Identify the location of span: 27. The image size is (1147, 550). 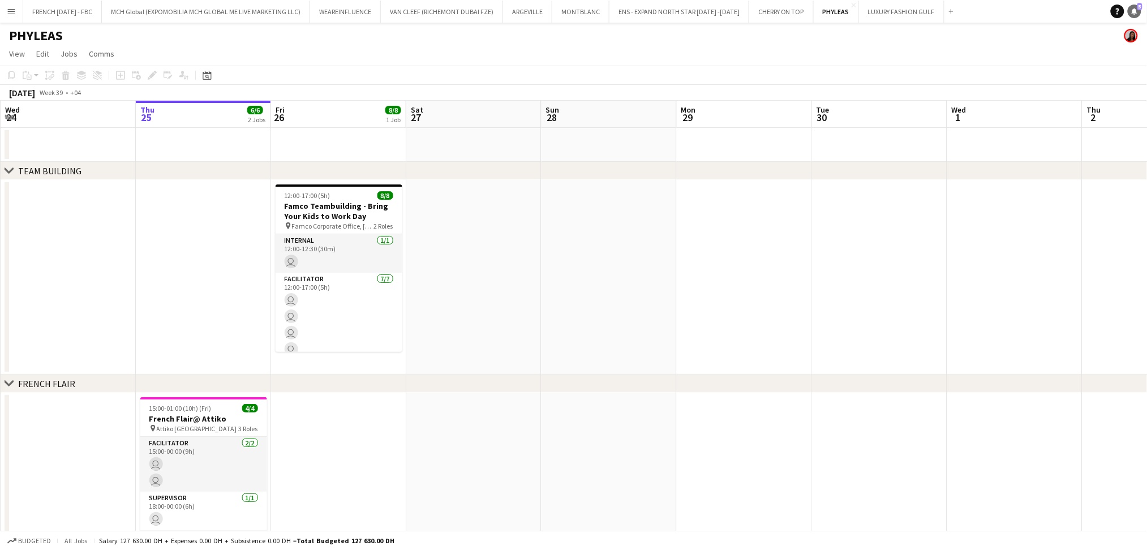
(416, 117).